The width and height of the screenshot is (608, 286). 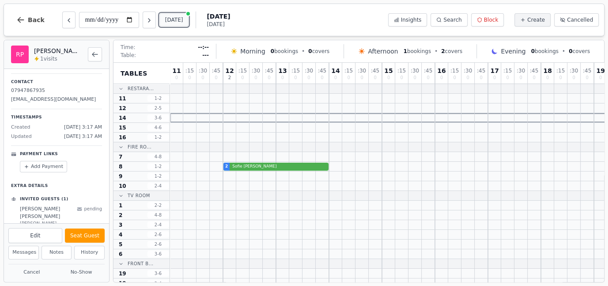 What do you see at coordinates (488, 20) in the screenshot?
I see `button: Block` at bounding box center [488, 20].